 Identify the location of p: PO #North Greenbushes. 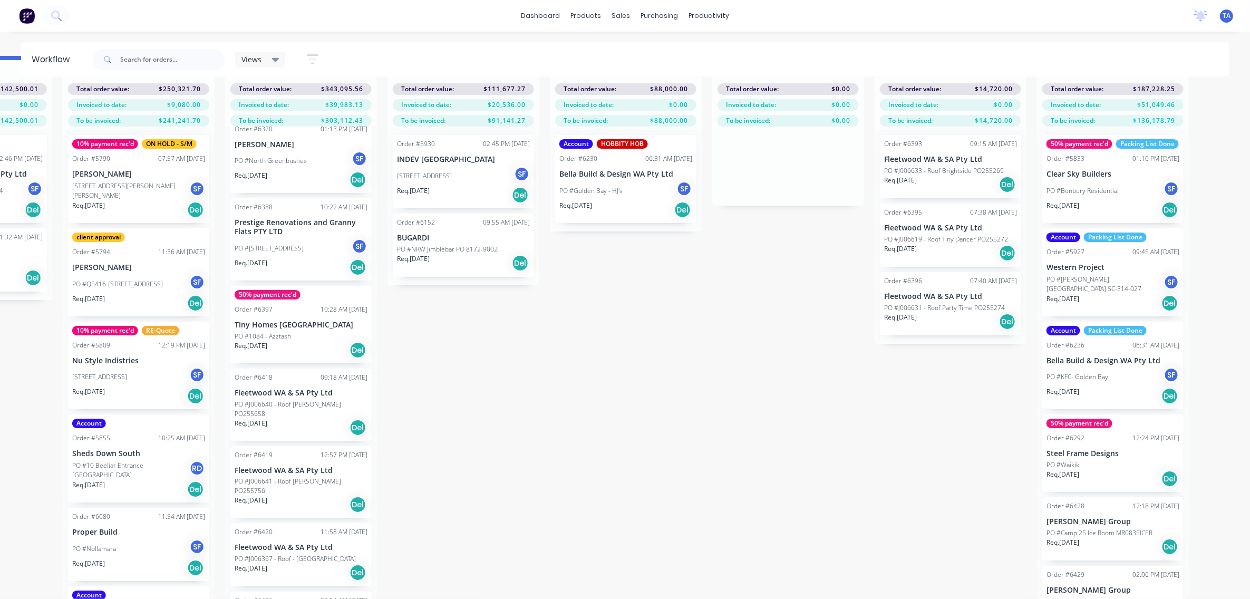
(270, 161).